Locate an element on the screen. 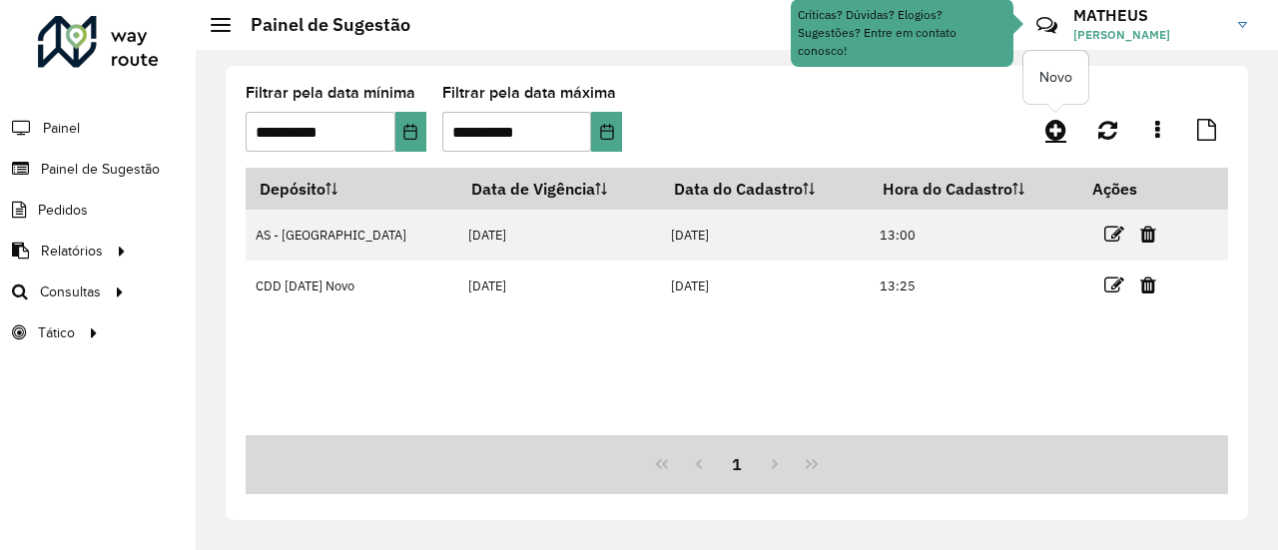  h3: MATHEUS is located at coordinates (1148, 15).